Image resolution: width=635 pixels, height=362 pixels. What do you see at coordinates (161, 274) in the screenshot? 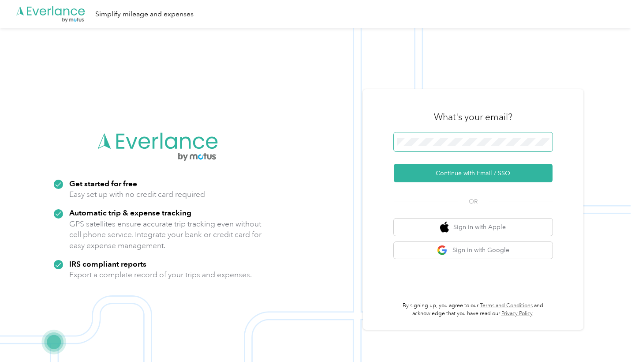
I see `p: Export a complete record of your trips and expenses.` at bounding box center [161, 274].